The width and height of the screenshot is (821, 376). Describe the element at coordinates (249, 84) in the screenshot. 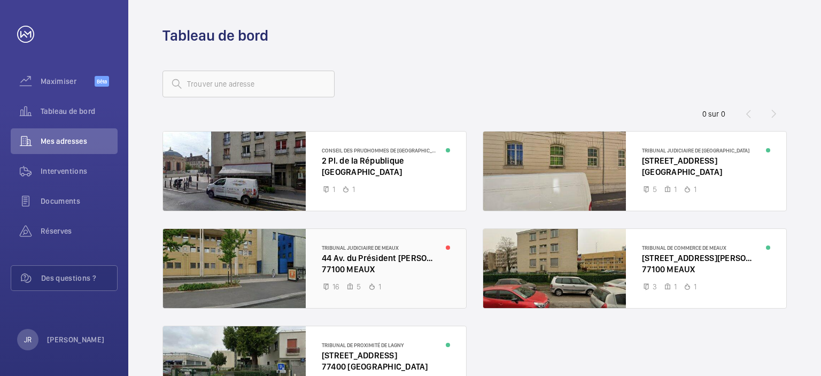

I see `input: Trouver une adresse` at that location.